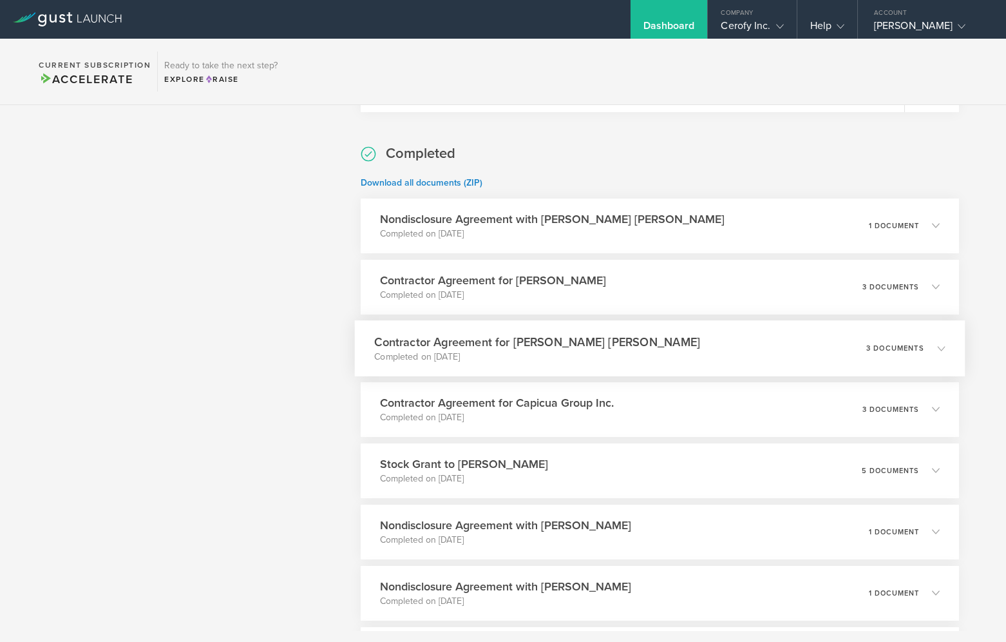  Describe the element at coordinates (497, 403) in the screenshot. I see `h3: Contractor Agreement for Capicua Group Inc.` at that location.